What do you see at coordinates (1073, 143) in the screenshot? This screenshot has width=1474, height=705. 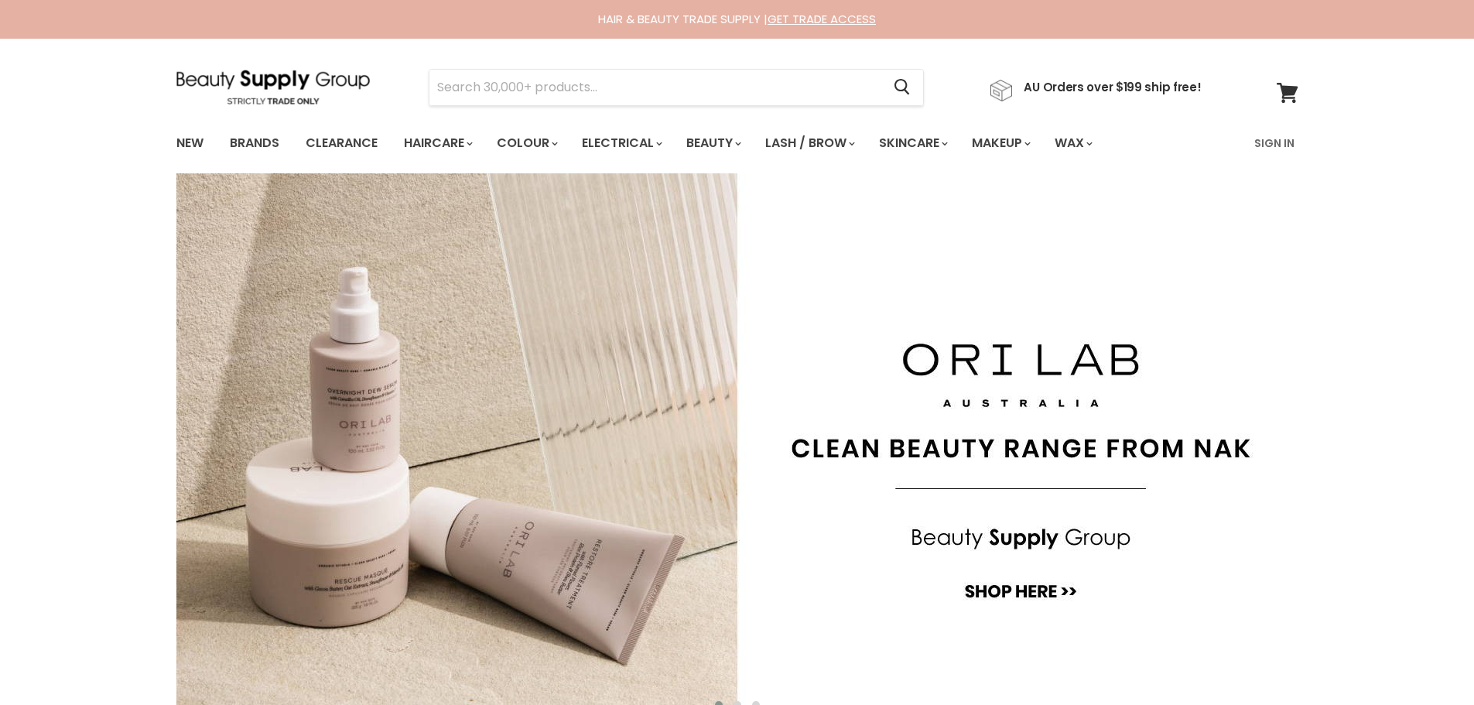 I see `a: Wax` at bounding box center [1073, 143].